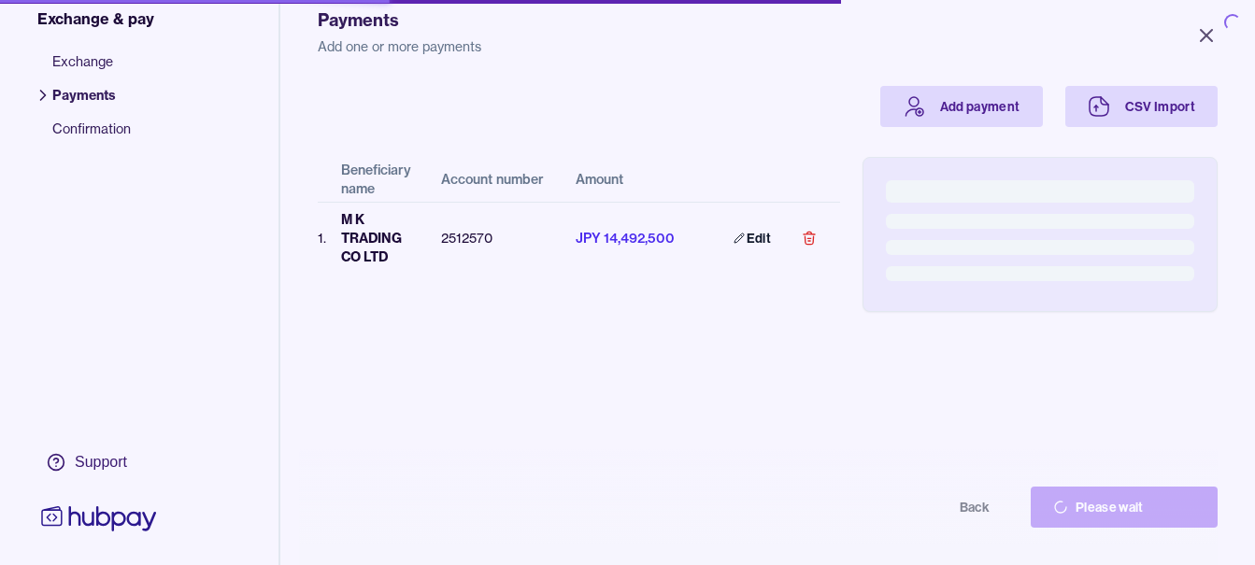 This screenshot has width=1255, height=565. I want to click on a: Support, so click(99, 462).